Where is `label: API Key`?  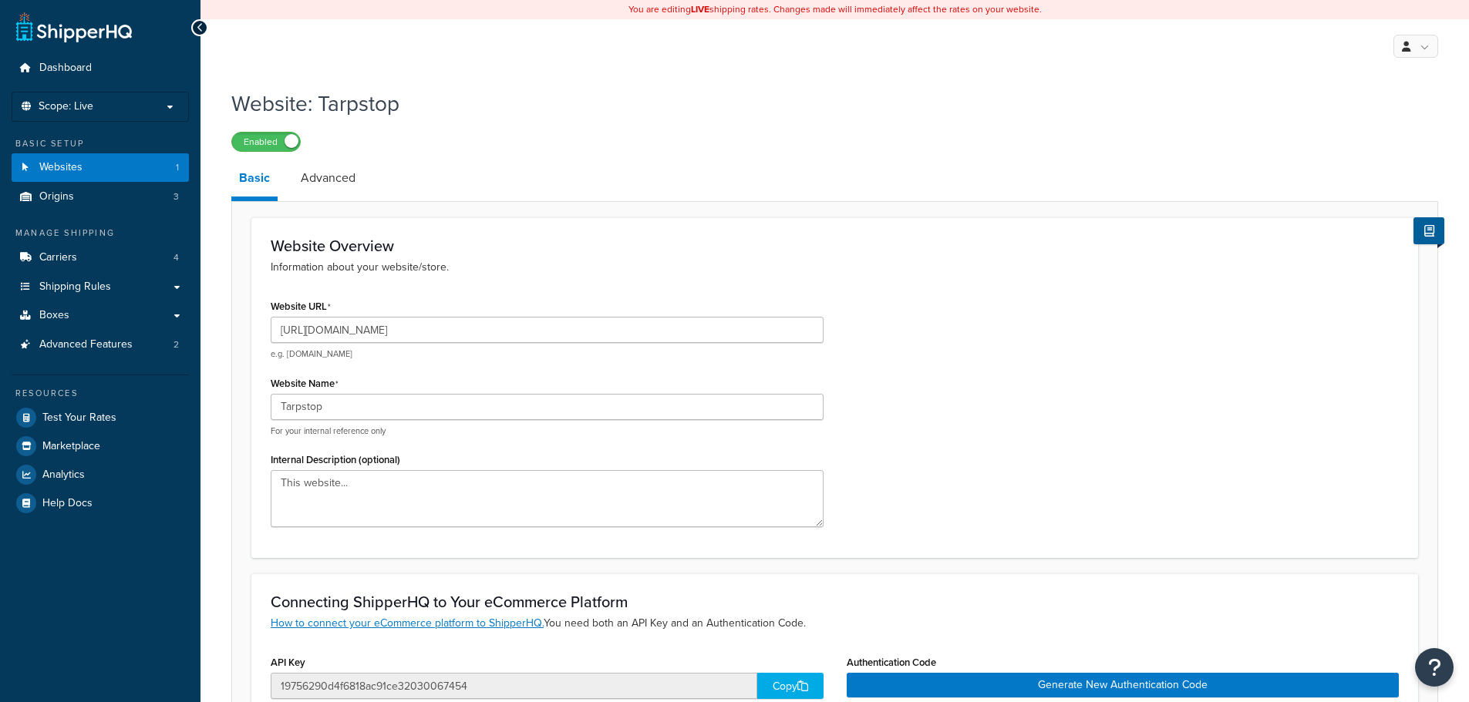 label: API Key is located at coordinates (288, 662).